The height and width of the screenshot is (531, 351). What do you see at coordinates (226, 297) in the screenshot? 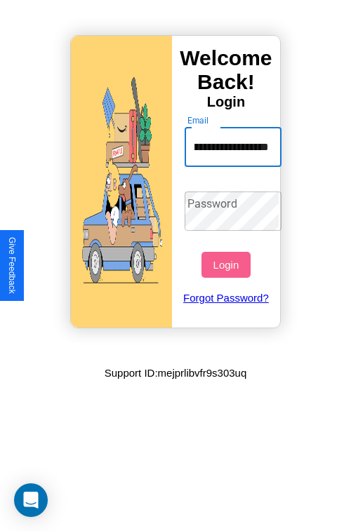
I see `a: Forgot Password?` at bounding box center [226, 297].